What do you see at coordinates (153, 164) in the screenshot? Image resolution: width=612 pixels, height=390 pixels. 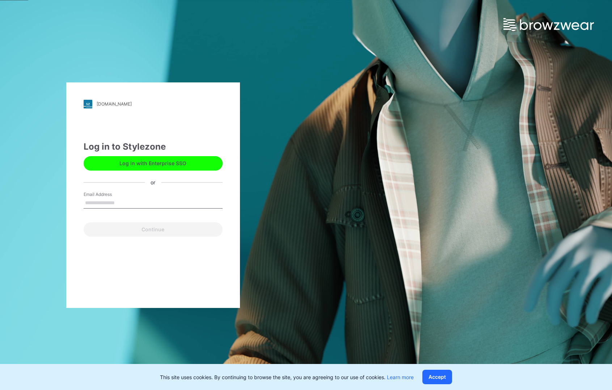 I see `button: Log in with Enterprise SSO` at bounding box center [153, 164].